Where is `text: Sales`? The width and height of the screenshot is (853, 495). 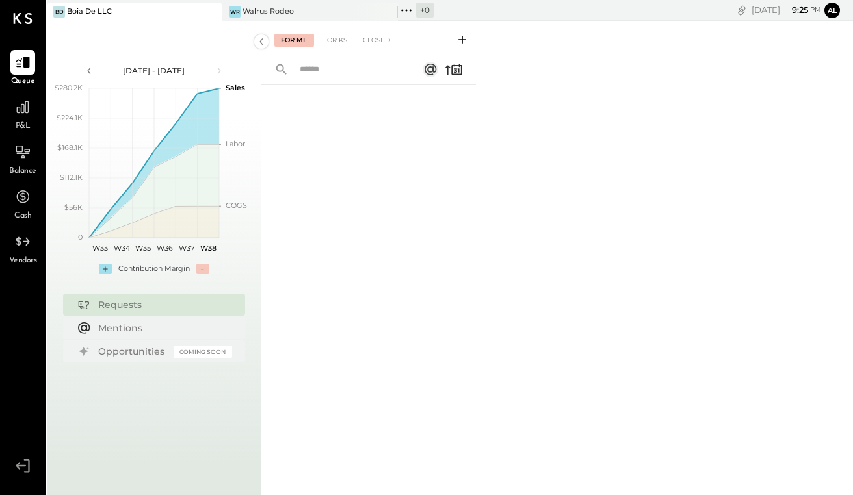 text: Sales is located at coordinates (235, 88).